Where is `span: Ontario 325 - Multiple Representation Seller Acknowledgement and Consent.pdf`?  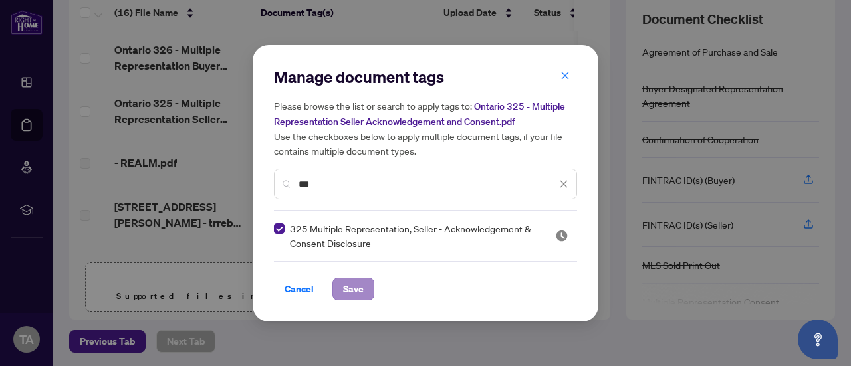
span: Ontario 325 - Multiple Representation Seller Acknowledgement and Consent.pdf is located at coordinates (419, 114).